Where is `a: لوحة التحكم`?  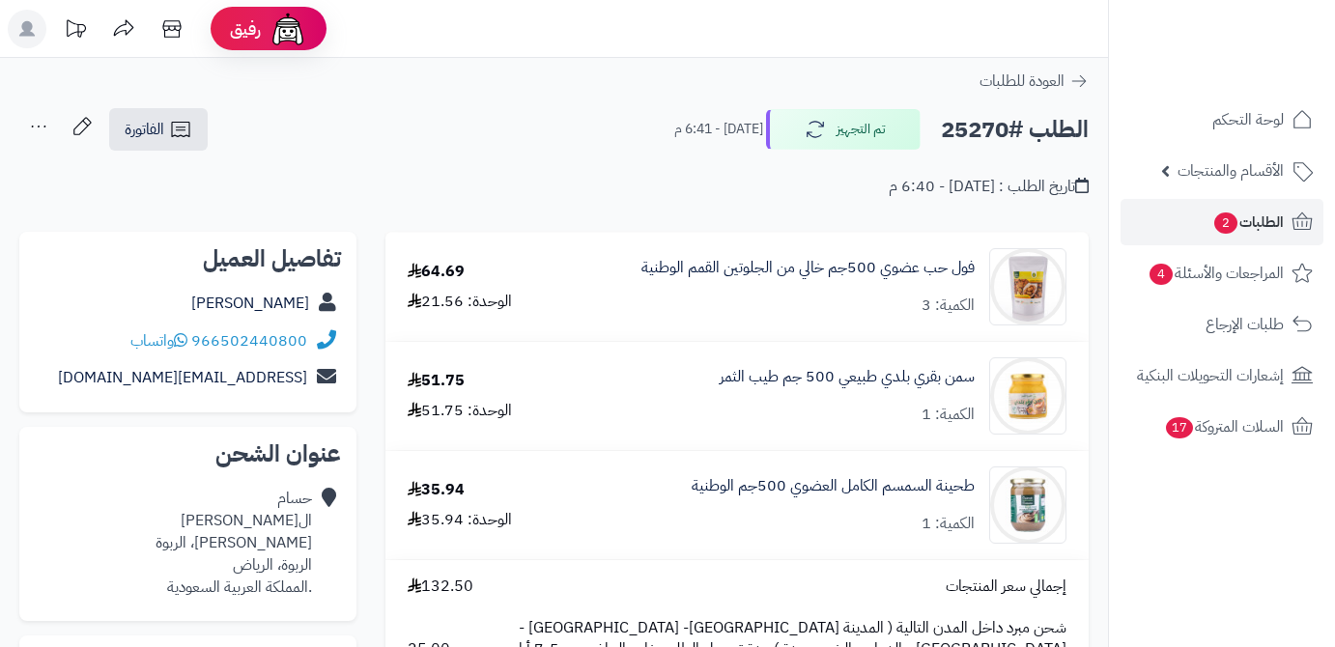
a: لوحة التحكم is located at coordinates (1222, 120).